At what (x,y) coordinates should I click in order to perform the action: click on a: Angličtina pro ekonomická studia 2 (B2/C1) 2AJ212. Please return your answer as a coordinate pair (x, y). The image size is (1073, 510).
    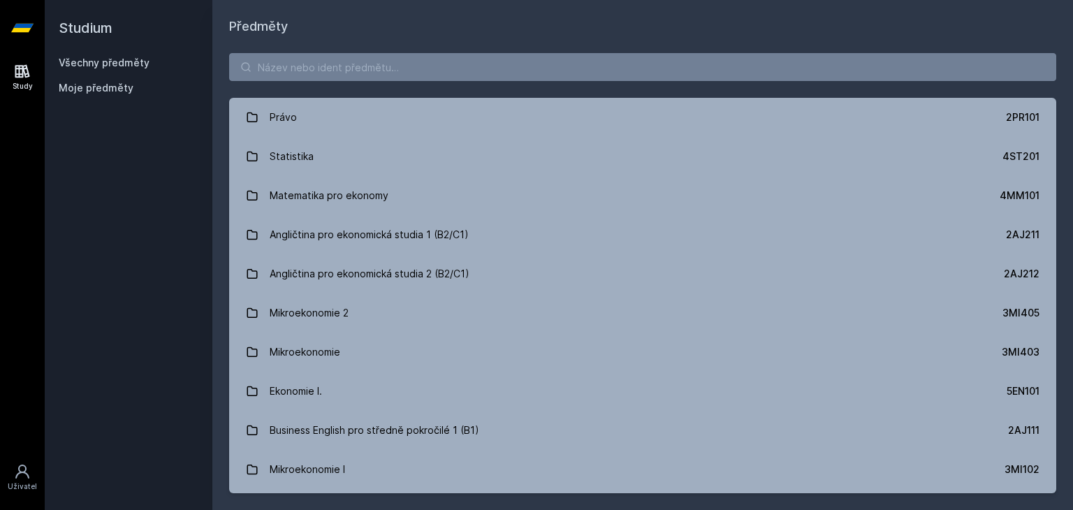
    Looking at the image, I should click on (643, 274).